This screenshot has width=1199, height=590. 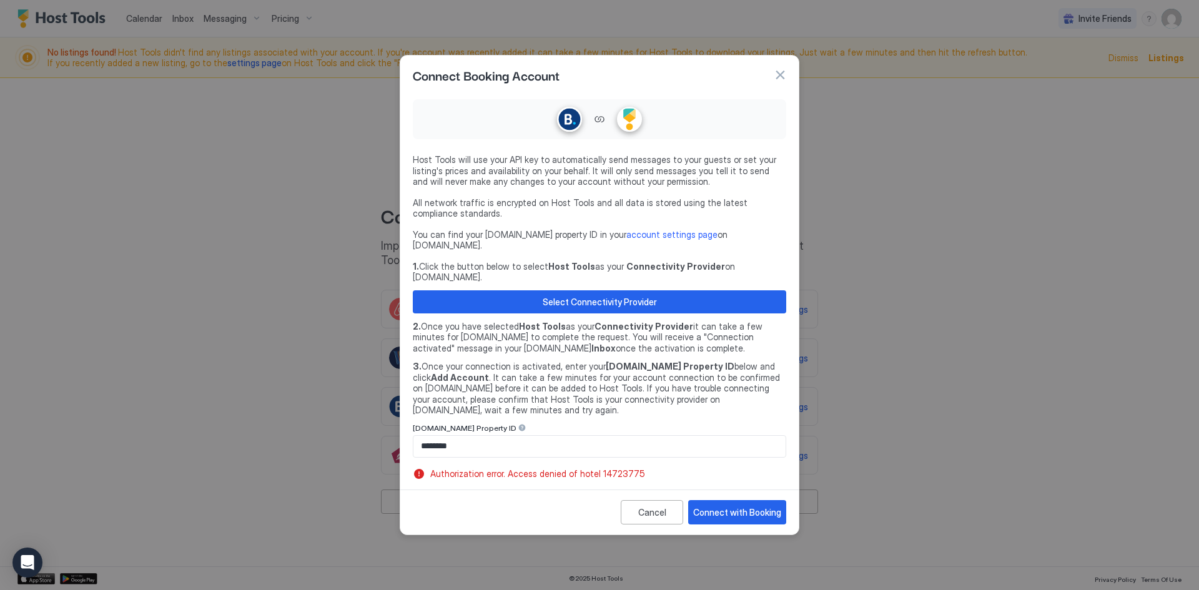 I want to click on span: Authorization error. Access denied of hotel 14723775, so click(x=606, y=474).